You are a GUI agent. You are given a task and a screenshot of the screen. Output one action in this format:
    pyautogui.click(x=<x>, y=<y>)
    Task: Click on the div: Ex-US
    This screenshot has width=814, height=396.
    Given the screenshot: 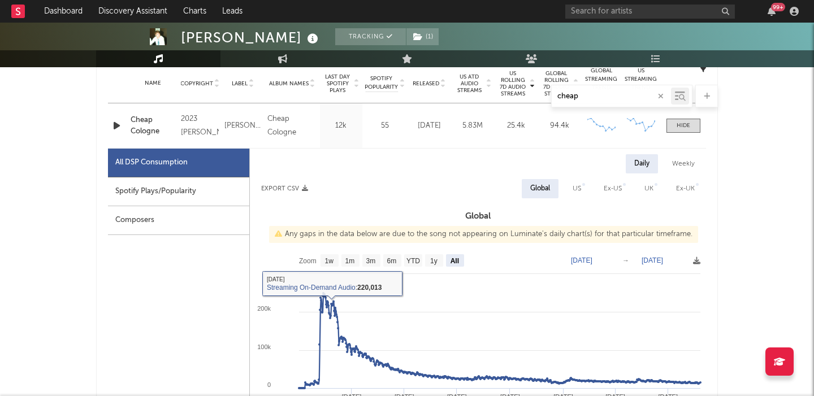 What is the action you would take?
    pyautogui.click(x=613, y=189)
    